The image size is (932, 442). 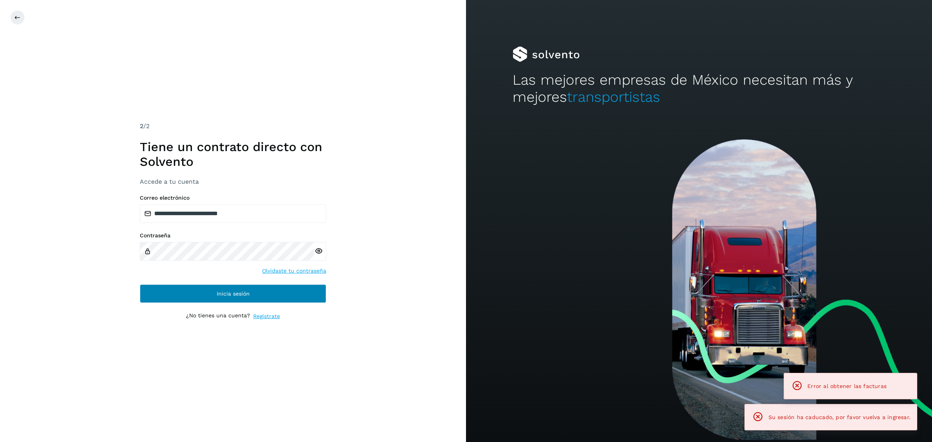 What do you see at coordinates (233, 198) in the screenshot?
I see `label: Correo electrónico` at bounding box center [233, 198].